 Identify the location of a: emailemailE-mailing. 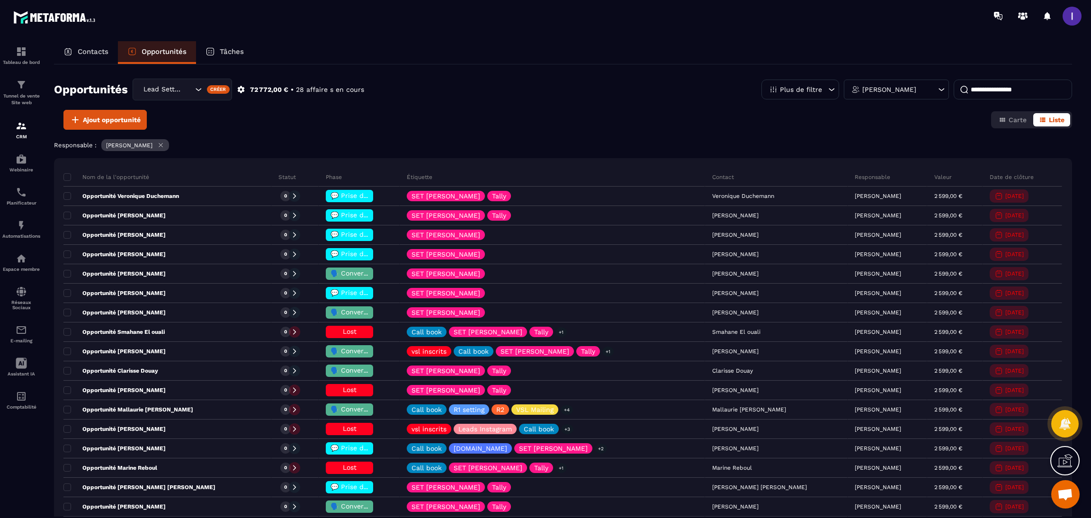
(21, 334).